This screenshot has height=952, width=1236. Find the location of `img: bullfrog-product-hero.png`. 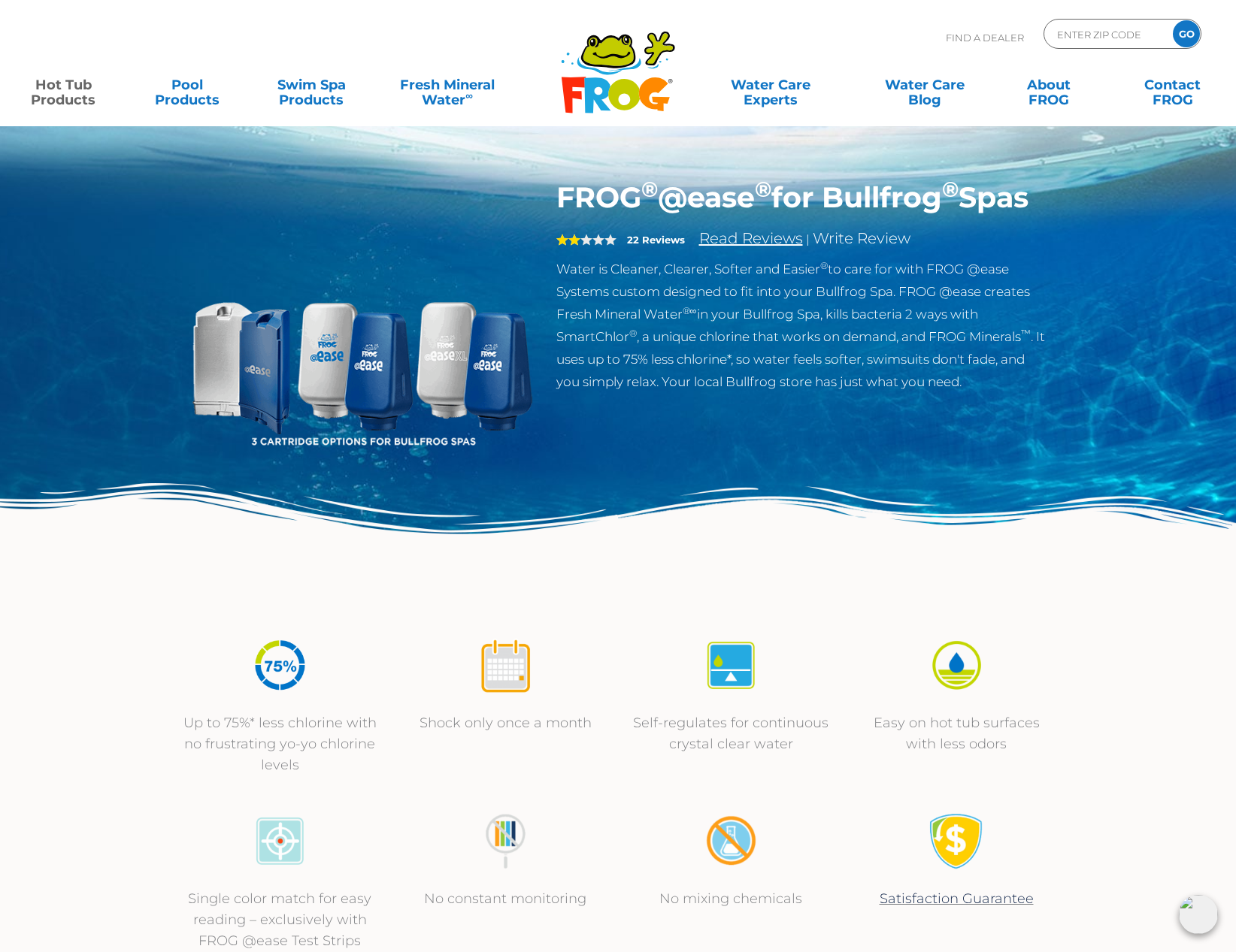

img: bullfrog-product-hero.png is located at coordinates (362, 352).